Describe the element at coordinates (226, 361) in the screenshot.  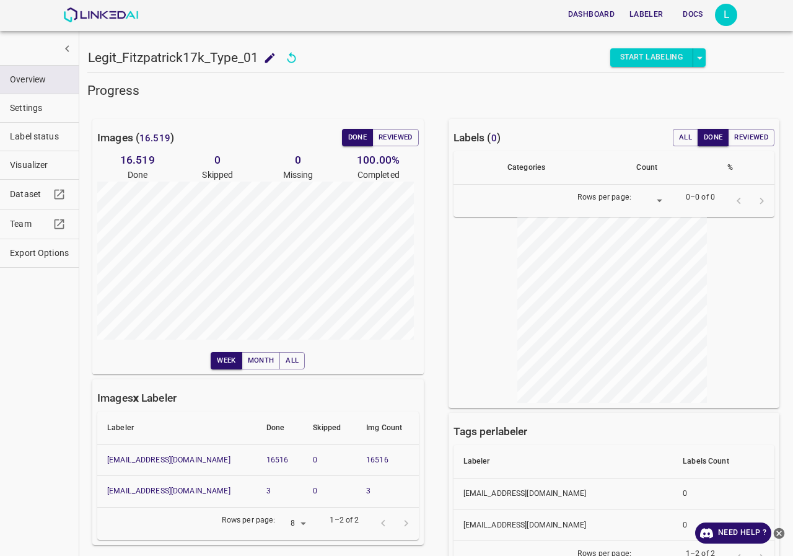
I see `button: Week` at that location.